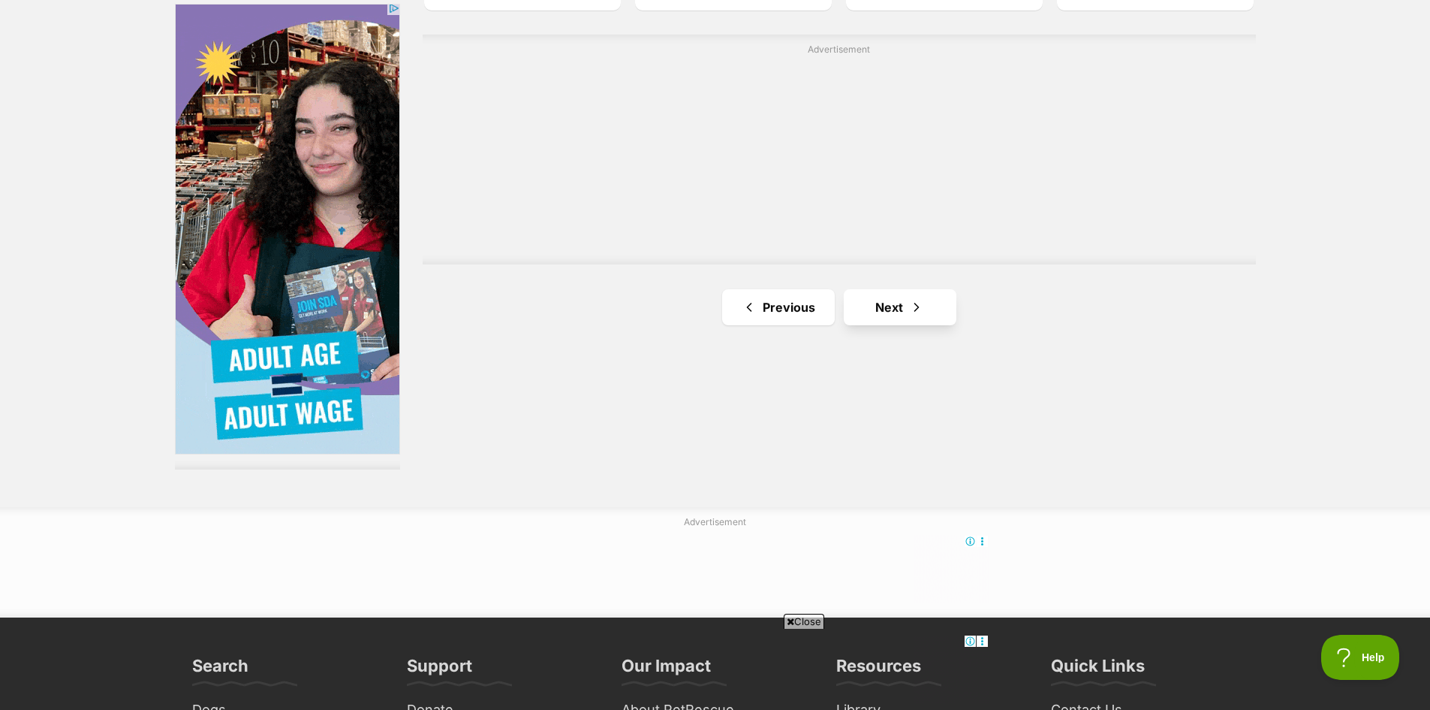 The height and width of the screenshot is (710, 1430). I want to click on h3: Quick Links, so click(1098, 670).